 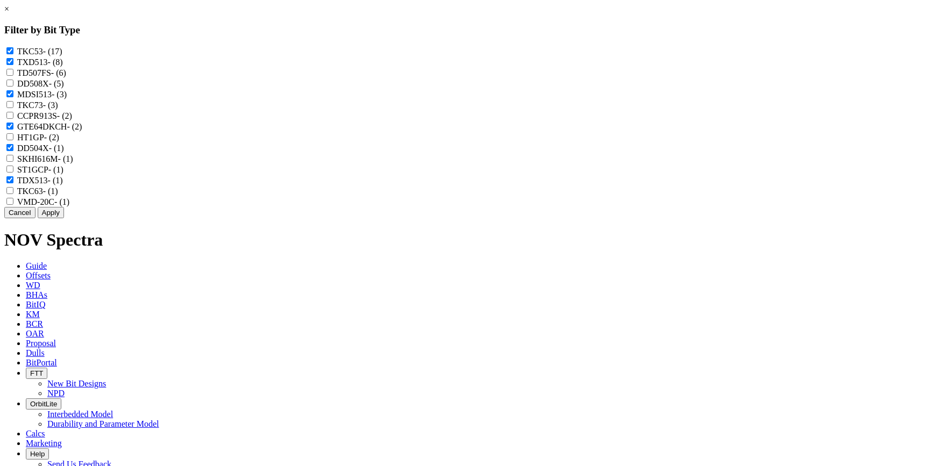 What do you see at coordinates (40, 169) in the screenshot?
I see `label: ST1GCP` at bounding box center [40, 169].